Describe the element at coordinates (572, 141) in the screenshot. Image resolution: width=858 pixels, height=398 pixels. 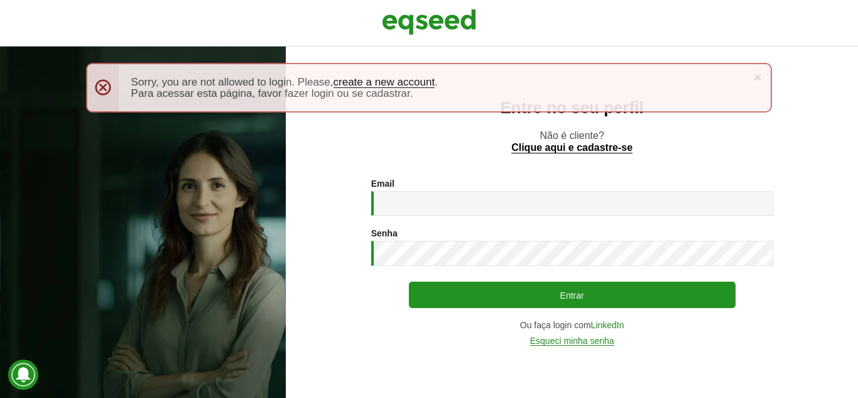
I see `p: Não é cliente?` at that location.